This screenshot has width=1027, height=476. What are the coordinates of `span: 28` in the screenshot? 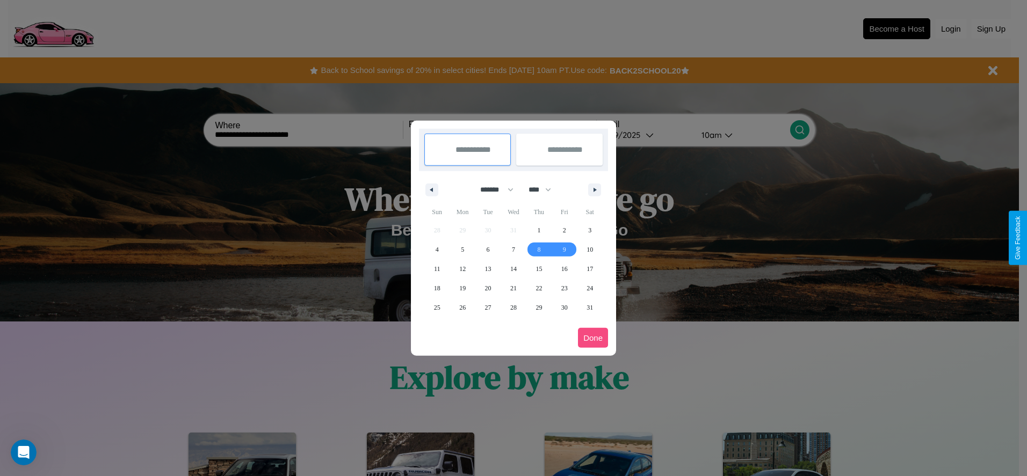 It's located at (513, 308).